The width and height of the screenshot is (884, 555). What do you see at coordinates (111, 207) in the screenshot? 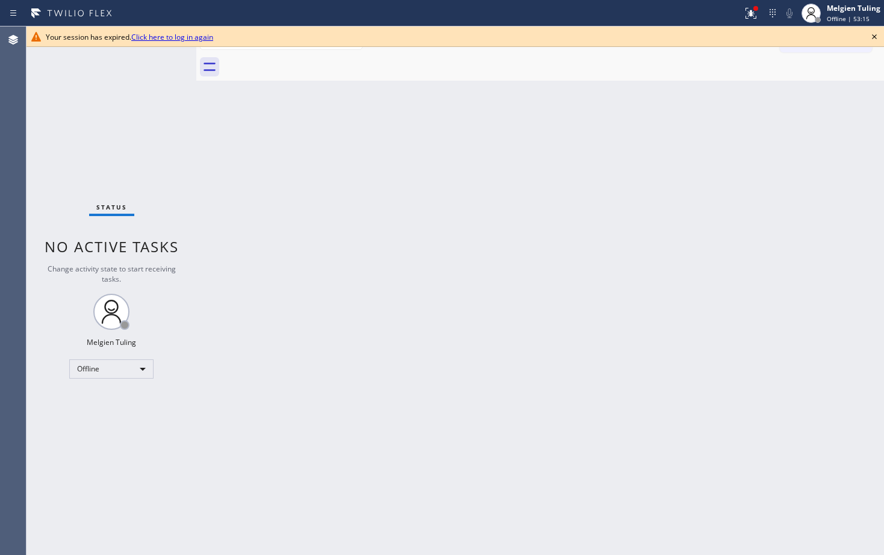
I see `span: Status` at bounding box center [111, 207].